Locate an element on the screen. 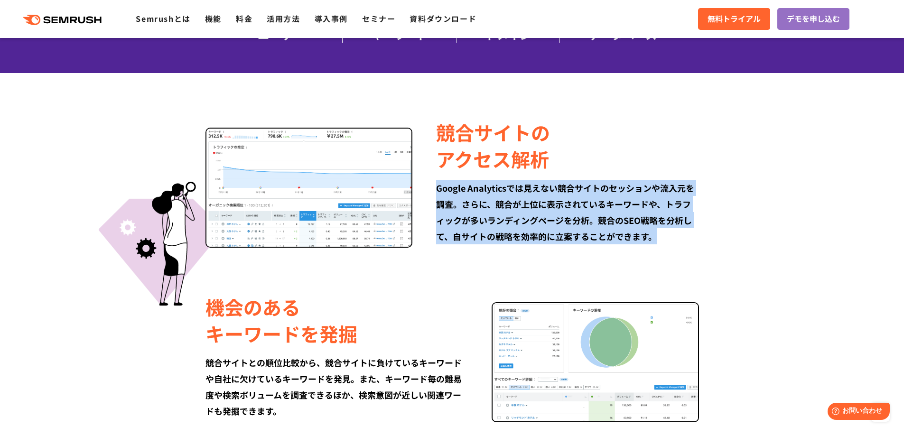  a: Semrushとは is located at coordinates (163, 19).